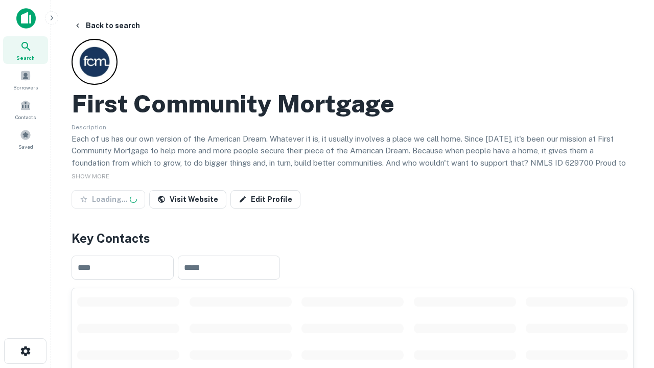 The image size is (654, 368). What do you see at coordinates (628, 278) in the screenshot?
I see `div: Chat Widget` at bounding box center [628, 278].